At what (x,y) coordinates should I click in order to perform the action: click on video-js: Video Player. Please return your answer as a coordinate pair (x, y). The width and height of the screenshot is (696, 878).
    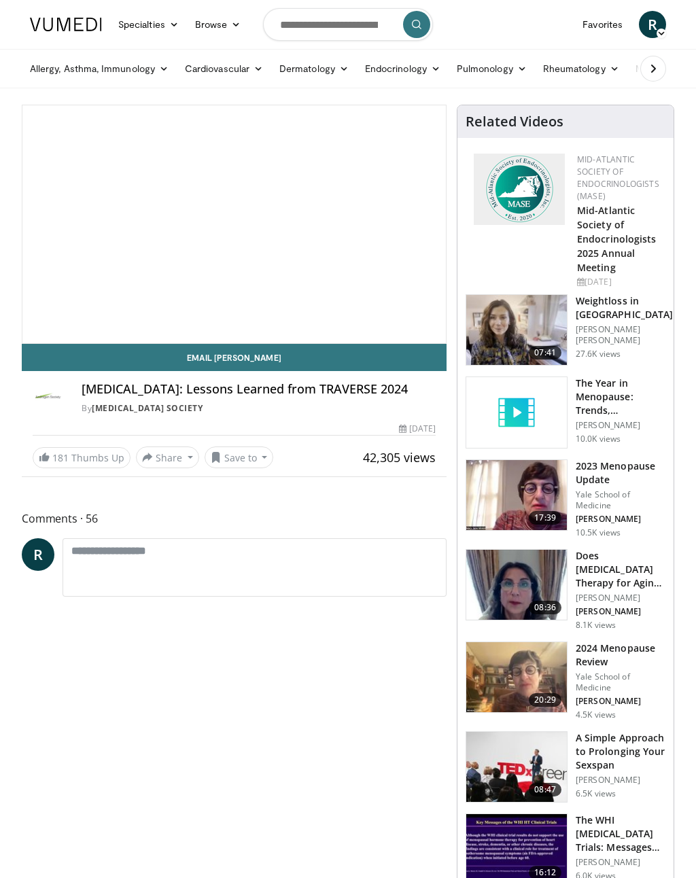
    Looking at the image, I should click on (234, 224).